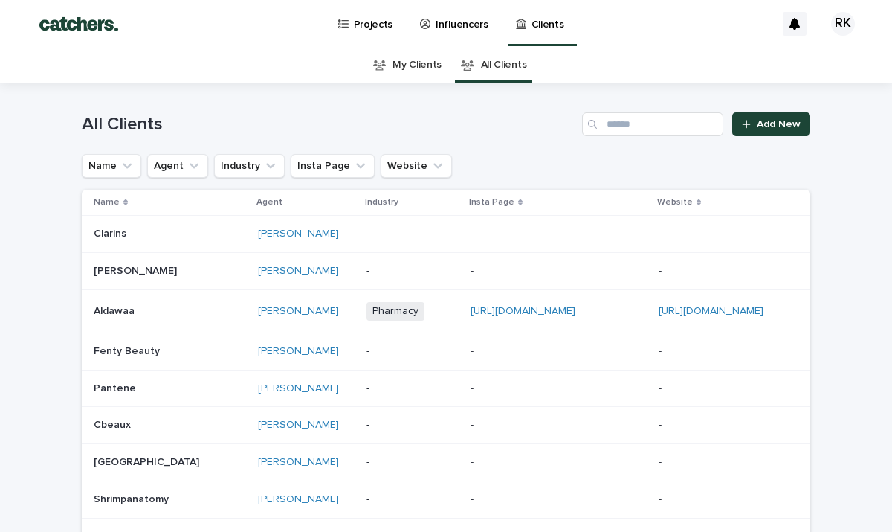 The image size is (892, 532). Describe the element at coordinates (112, 232) in the screenshot. I see `p: Clarins` at that location.